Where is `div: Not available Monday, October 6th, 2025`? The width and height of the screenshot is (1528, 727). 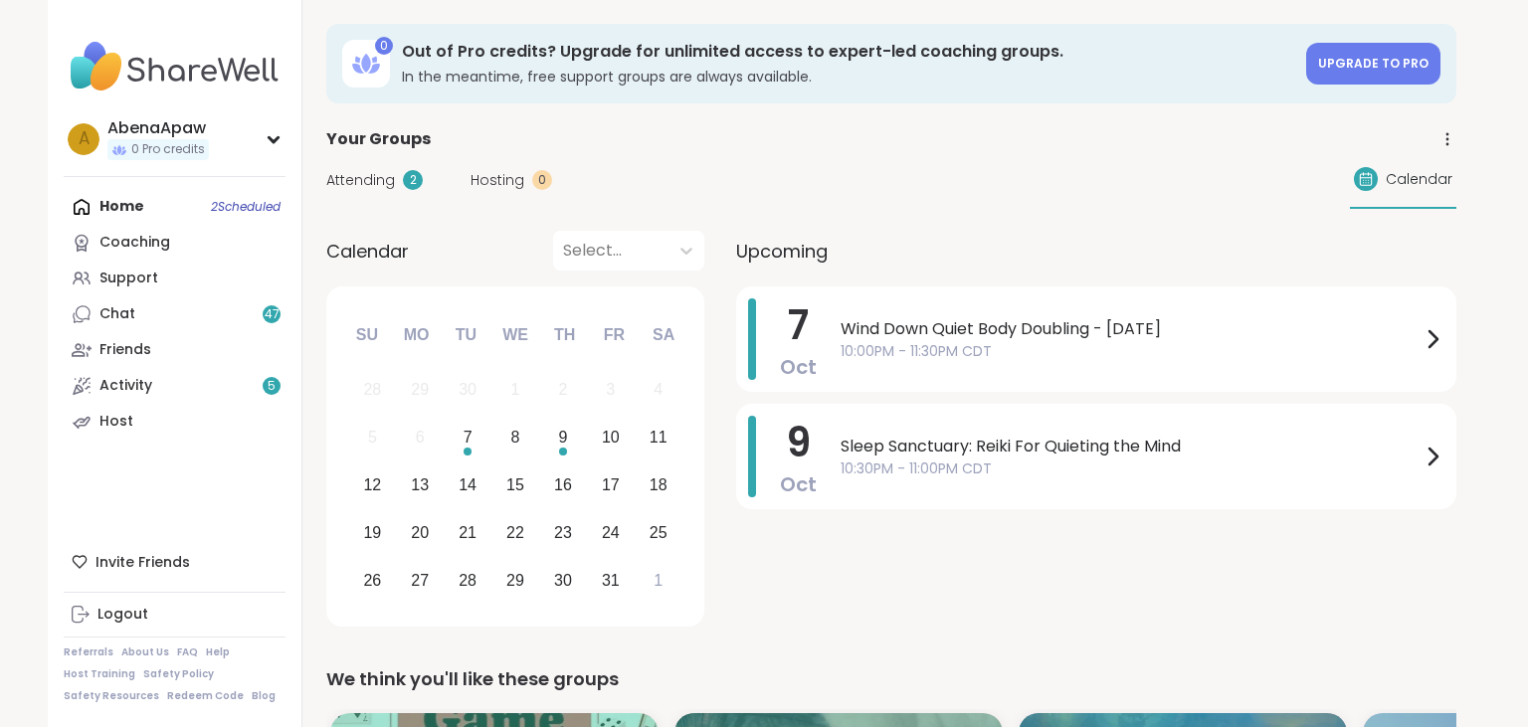
div: Not available Monday, October 6th, 2025 is located at coordinates (420, 438).